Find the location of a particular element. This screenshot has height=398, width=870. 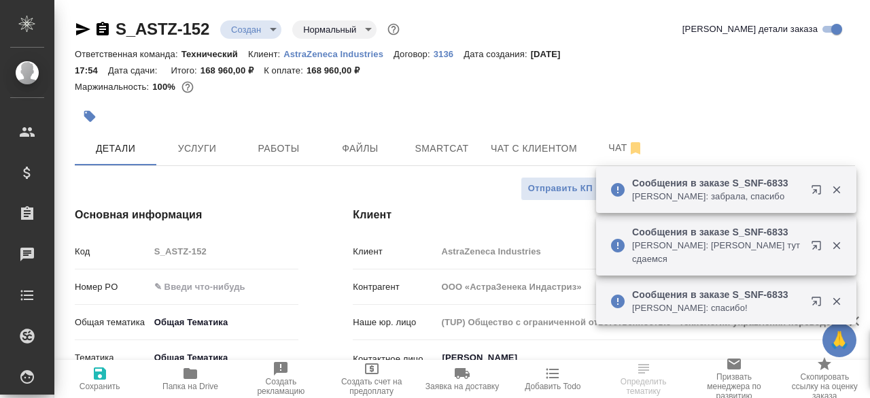

span: Сохранить is located at coordinates (100, 386).